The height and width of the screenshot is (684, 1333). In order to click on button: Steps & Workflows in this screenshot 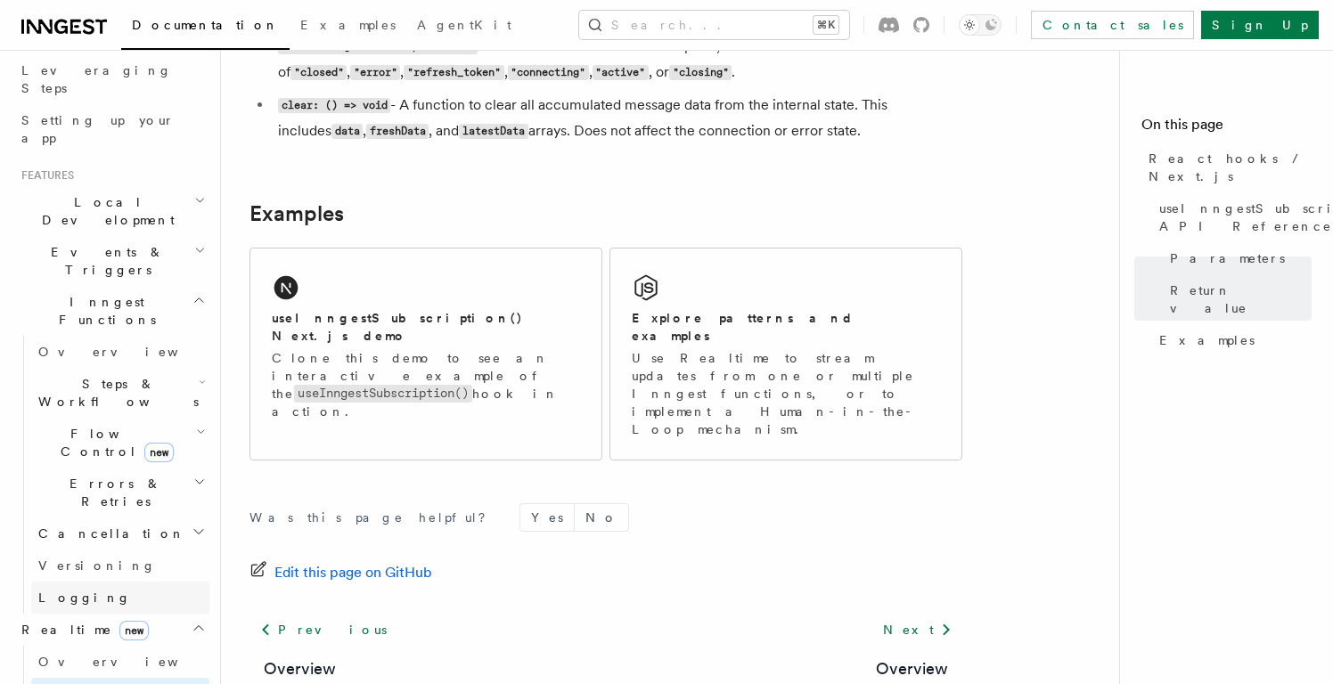, I will do `click(120, 393)`.